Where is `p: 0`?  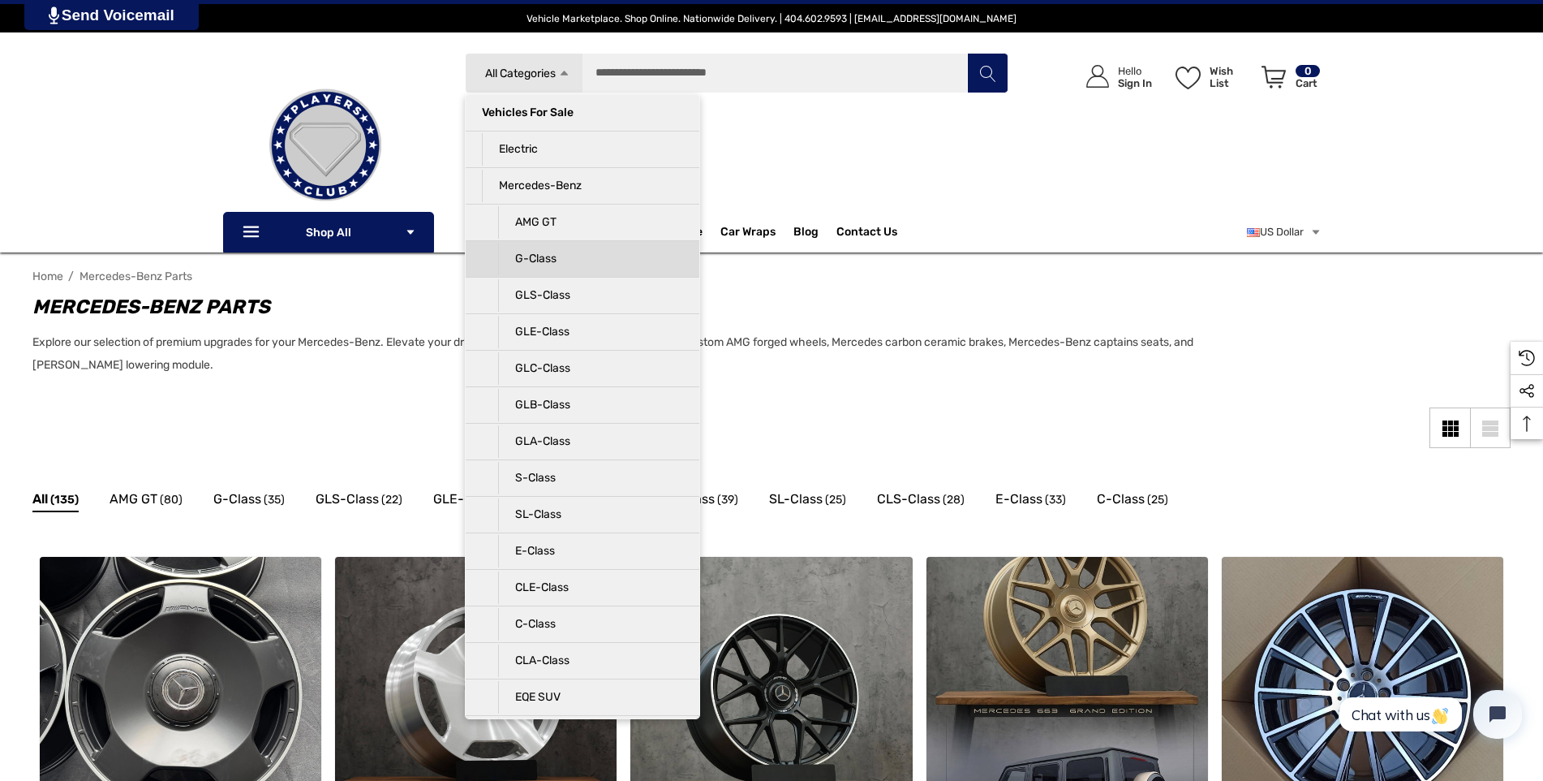
p: 0 is located at coordinates (1308, 71).